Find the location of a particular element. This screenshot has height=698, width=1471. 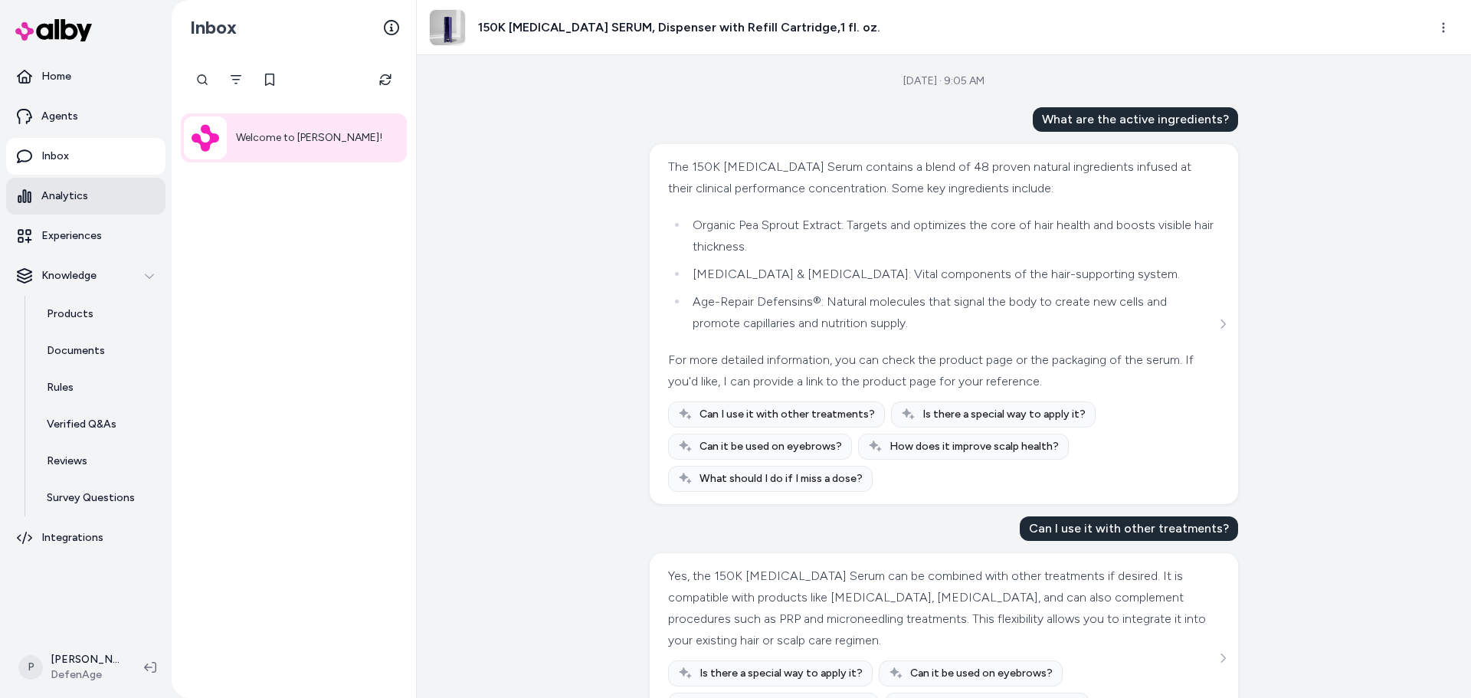

button: Refresh is located at coordinates (385, 80).